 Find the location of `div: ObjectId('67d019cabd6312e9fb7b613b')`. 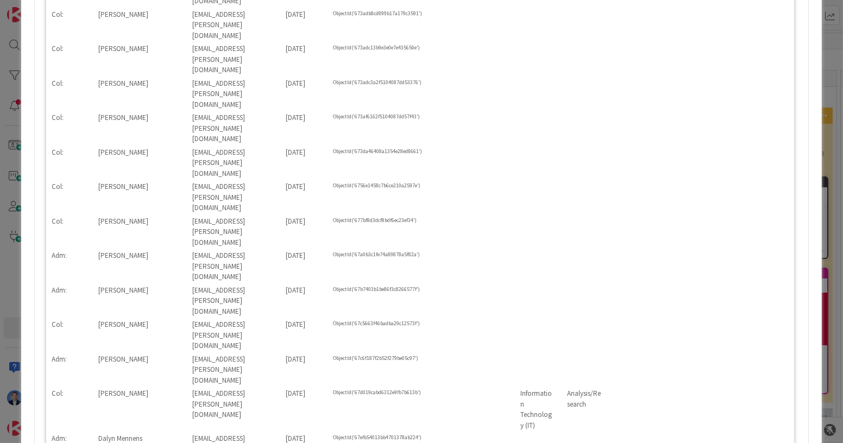

div: ObjectId('67d019cabd6312e9fb7b613b') is located at coordinates (420, 410).